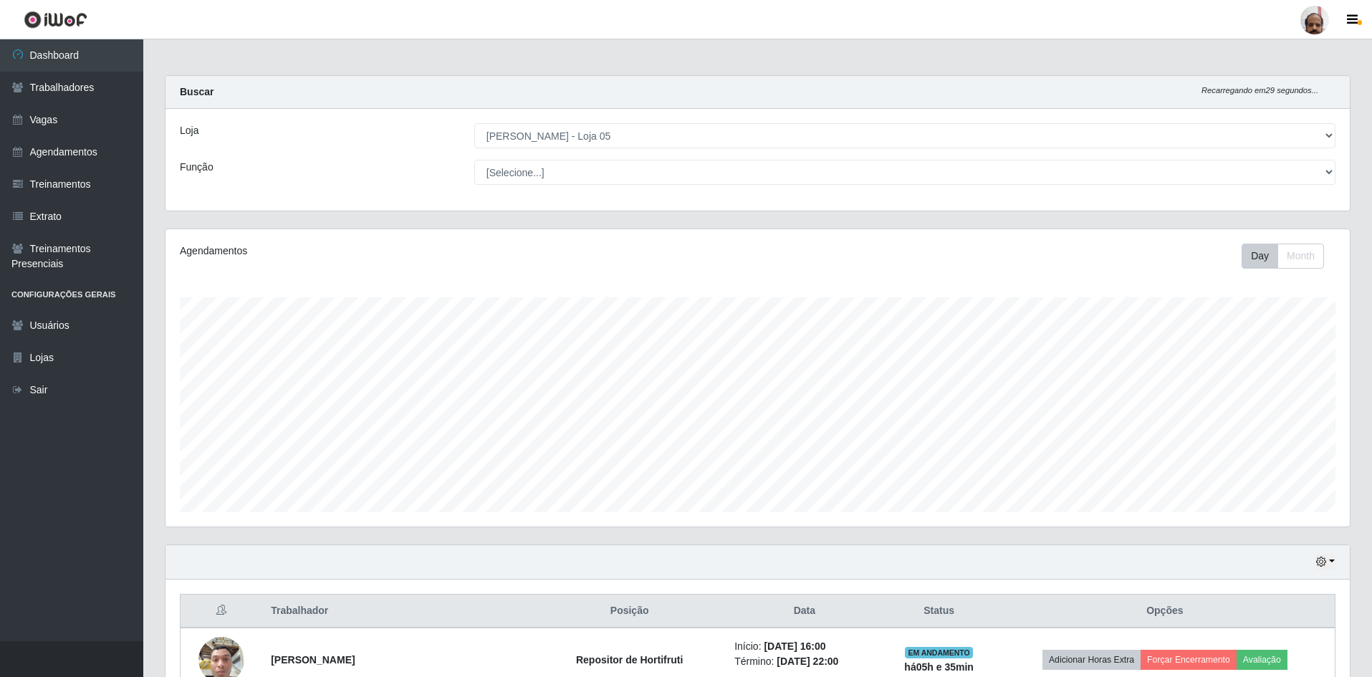 The height and width of the screenshot is (677, 1372). What do you see at coordinates (1189, 660) in the screenshot?
I see `button: Forçar Encerramento` at bounding box center [1189, 660].